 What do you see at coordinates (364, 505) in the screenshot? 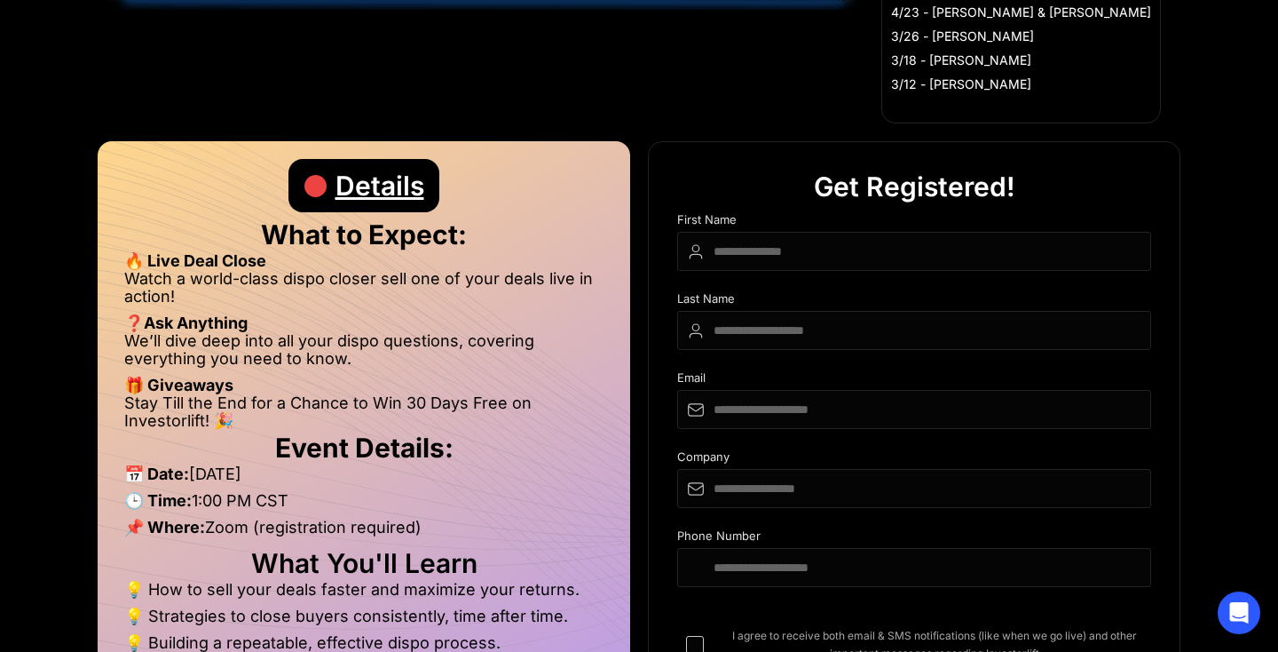
I see `li: 1:00 PM CST` at bounding box center [364, 505].